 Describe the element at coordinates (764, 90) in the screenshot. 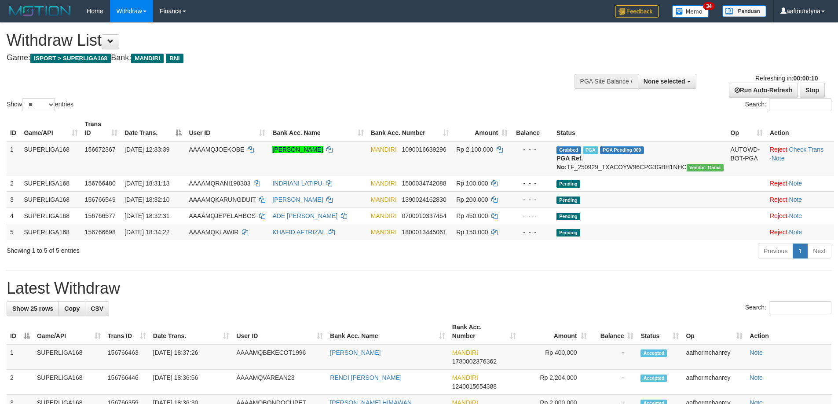

I see `a: Run Auto-Refresh` at that location.